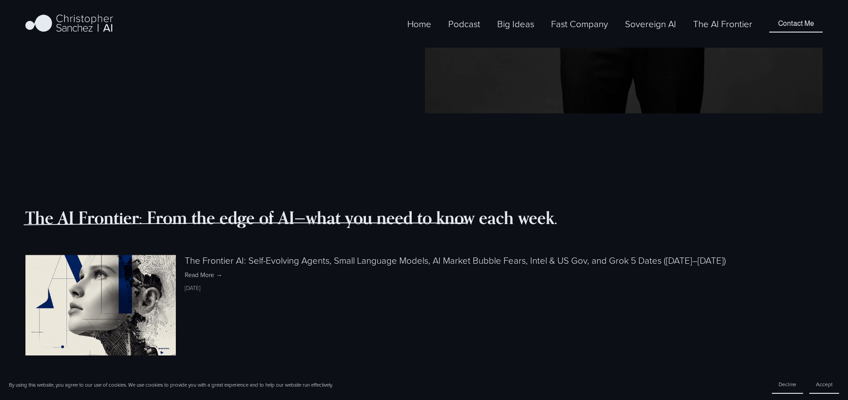  I want to click on p: By using this website, you agree to our use of cookies. We use cookies to provide you with a grea..., so click(170, 384).